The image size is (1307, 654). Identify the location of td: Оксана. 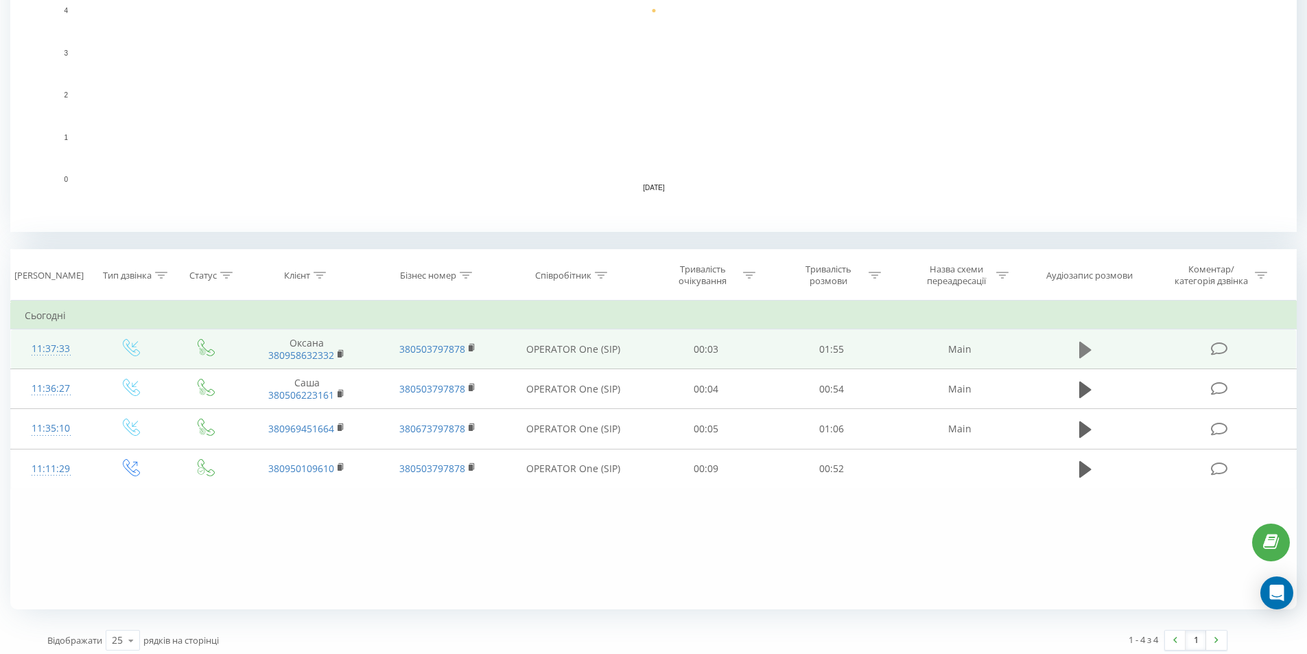
(307, 349).